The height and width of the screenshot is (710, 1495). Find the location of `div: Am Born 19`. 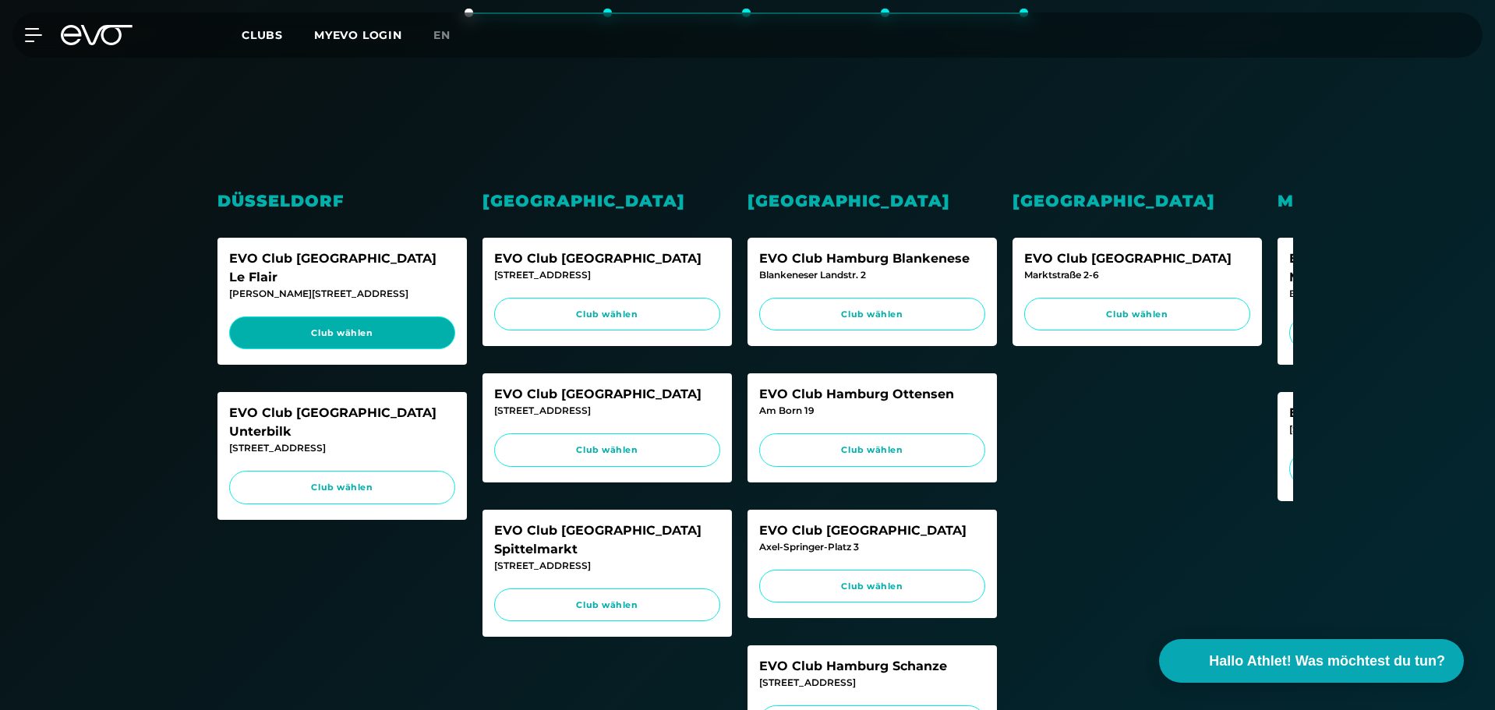

div: Am Born 19 is located at coordinates (872, 411).